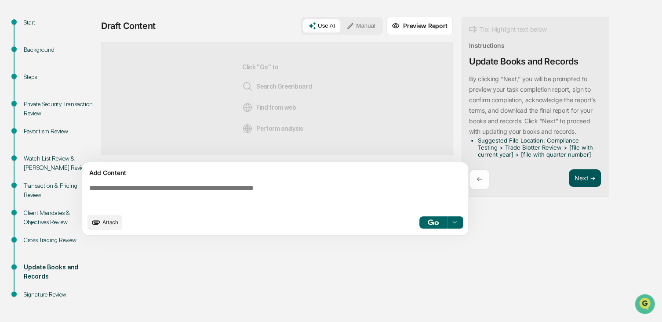  Describe the element at coordinates (37, 115) in the screenshot. I see `span: Preclearance` at that location.